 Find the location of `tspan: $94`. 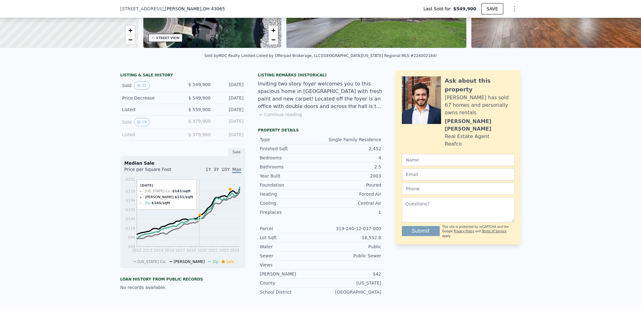

tspan: $94 is located at coordinates (132, 237).